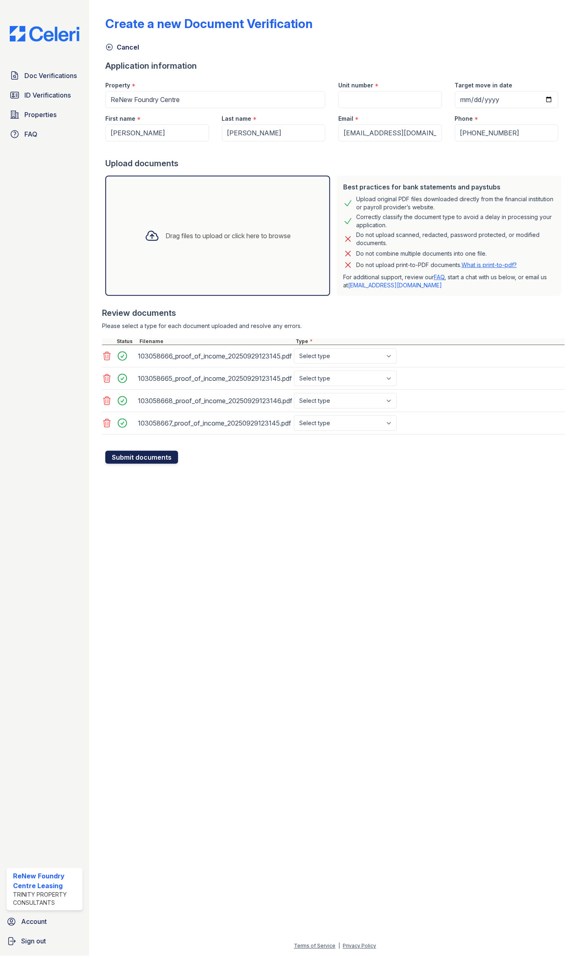 Image resolution: width=581 pixels, height=956 pixels. I want to click on label: Last name, so click(237, 119).